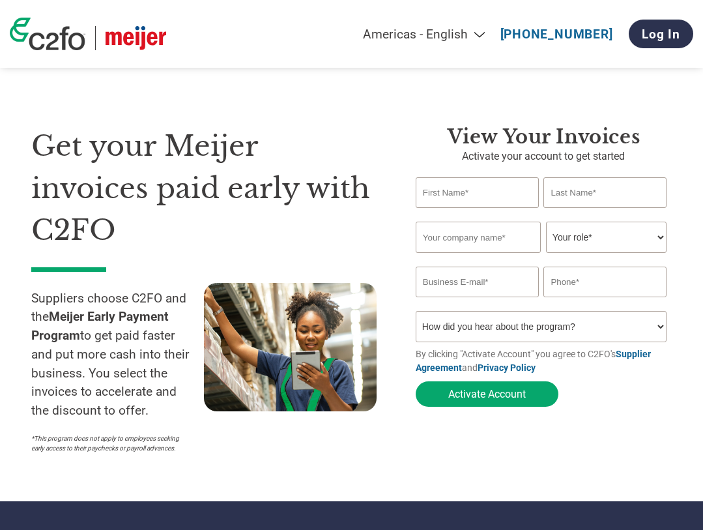  Describe the element at coordinates (117, 355) in the screenshot. I see `p: Suppliers choose C2FO and the to get paid faster and put more cash into their business. You selec...` at that location.